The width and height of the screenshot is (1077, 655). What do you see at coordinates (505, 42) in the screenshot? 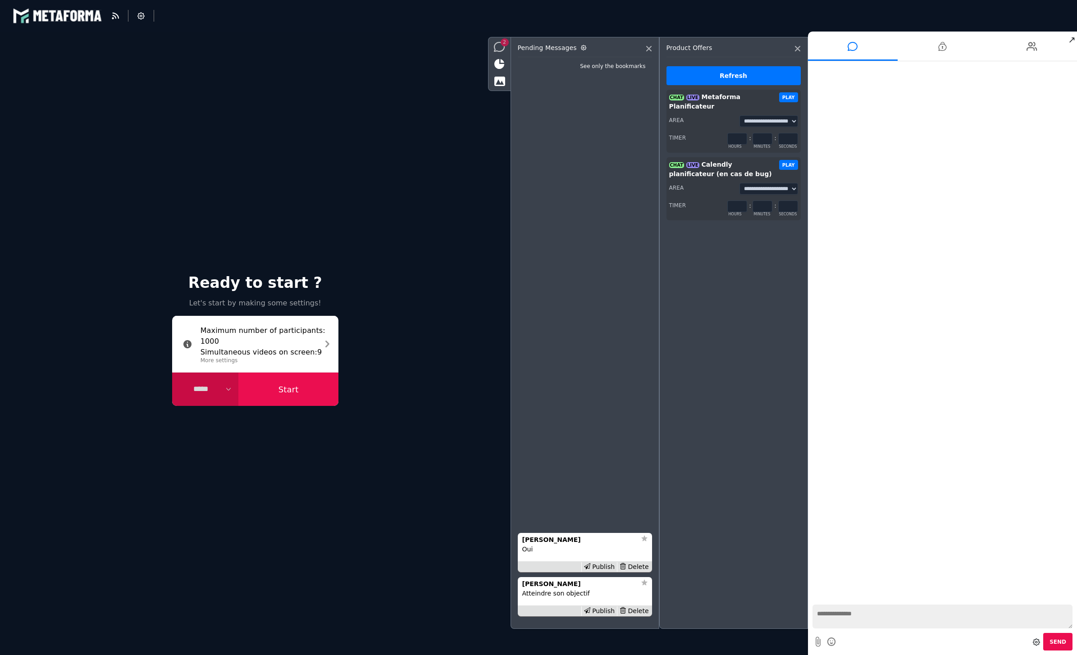
I see `span: 2` at bounding box center [505, 42].